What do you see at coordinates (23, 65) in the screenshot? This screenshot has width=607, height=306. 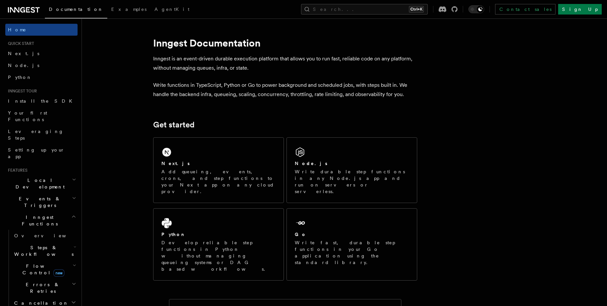 I see `span: Node.js` at bounding box center [23, 65].